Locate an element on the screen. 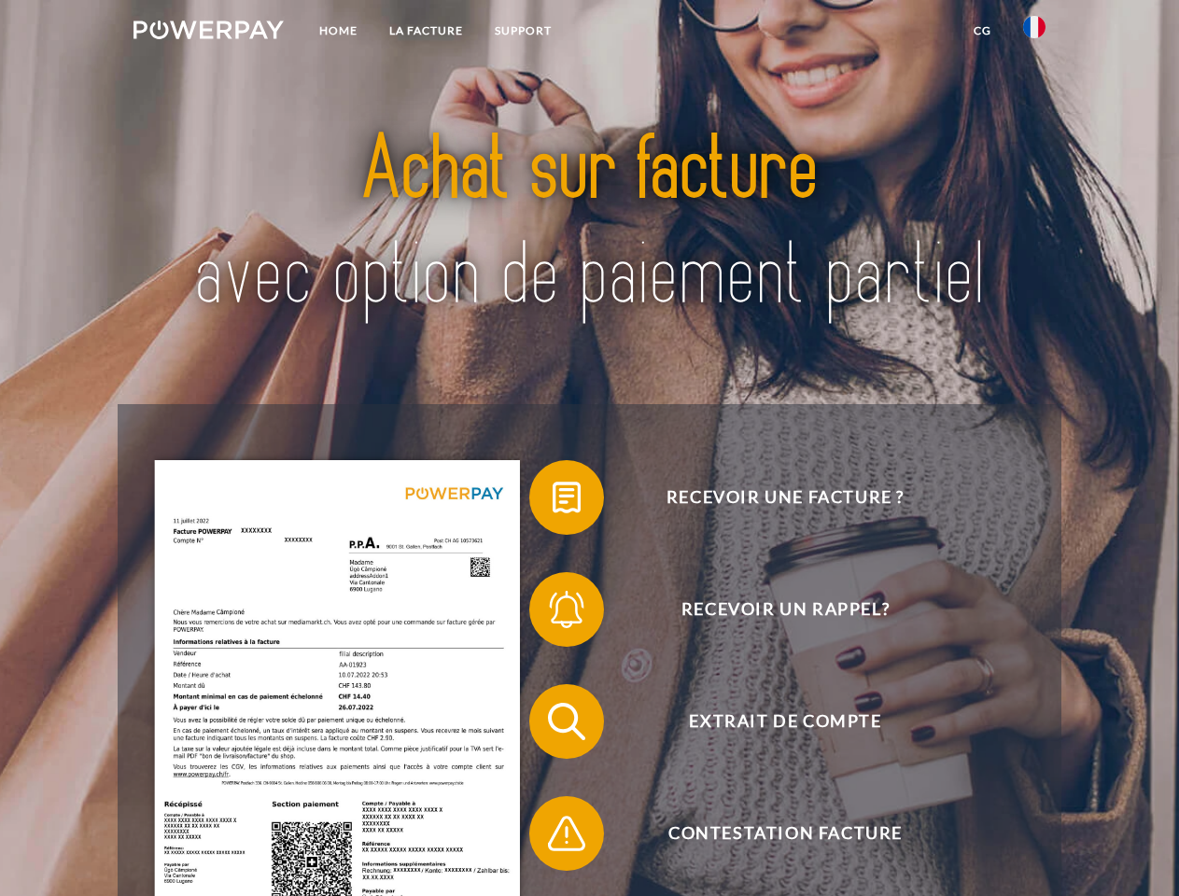 Image resolution: width=1179 pixels, height=896 pixels. img: qb_search.svg is located at coordinates (567, 722).